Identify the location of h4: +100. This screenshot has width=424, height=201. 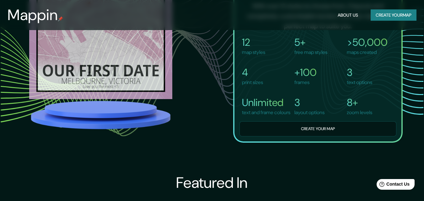
(305, 72).